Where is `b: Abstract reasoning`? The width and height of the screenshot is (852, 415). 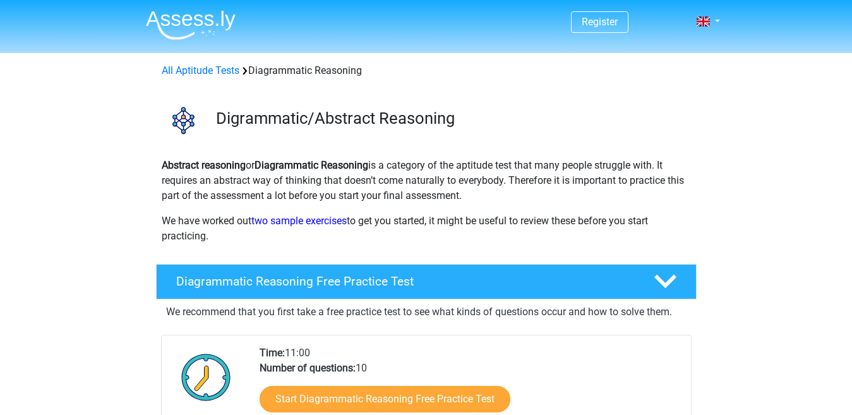
b: Abstract reasoning is located at coordinates (203, 165).